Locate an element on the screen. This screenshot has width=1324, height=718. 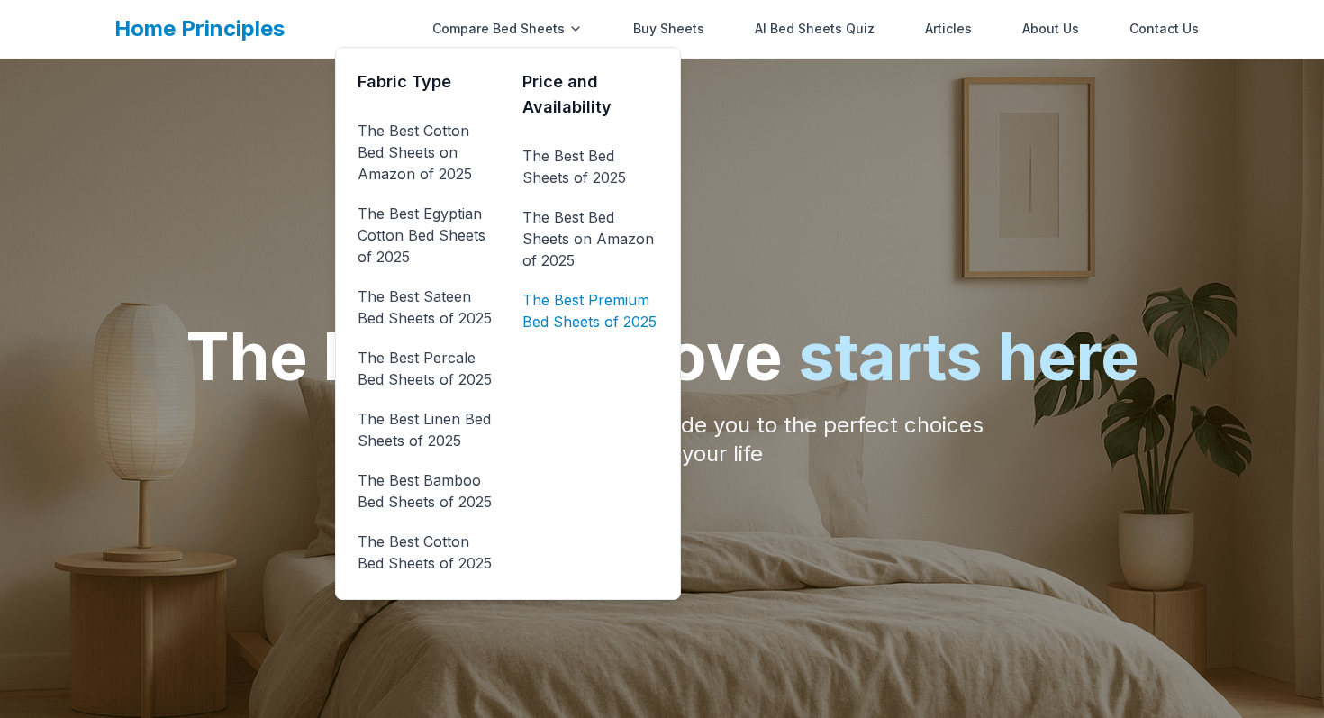
a: The Best Premium Bed Sheets of 2025 is located at coordinates (590, 311).